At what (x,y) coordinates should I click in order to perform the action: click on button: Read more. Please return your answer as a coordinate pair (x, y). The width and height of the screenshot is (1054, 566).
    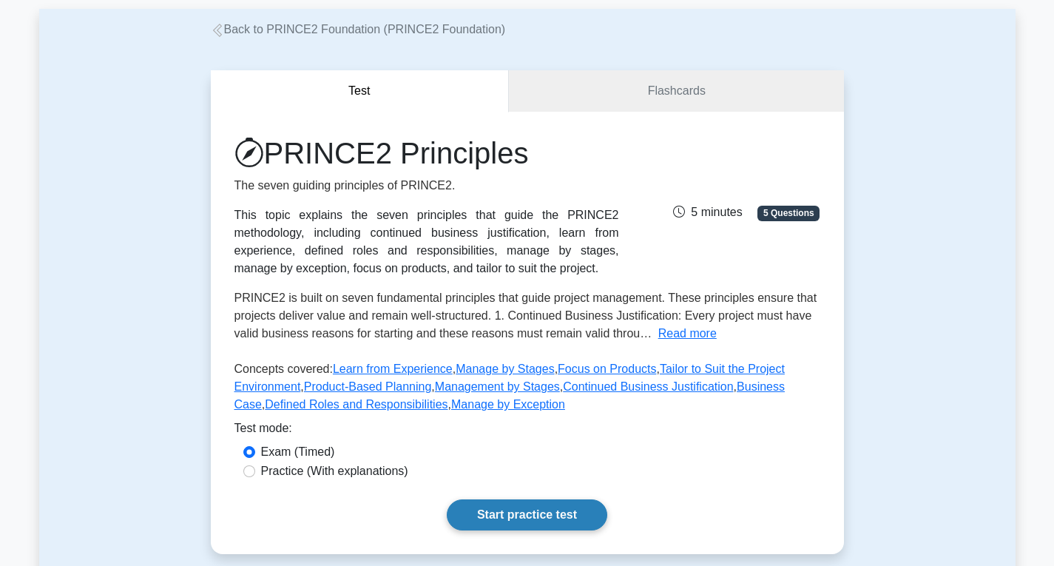
    Looking at the image, I should click on (687, 334).